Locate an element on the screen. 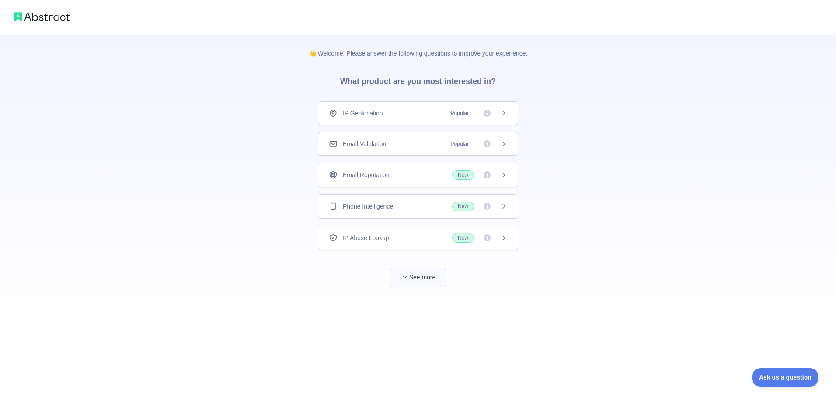  span: IP Abuse Lookup is located at coordinates (366, 238).